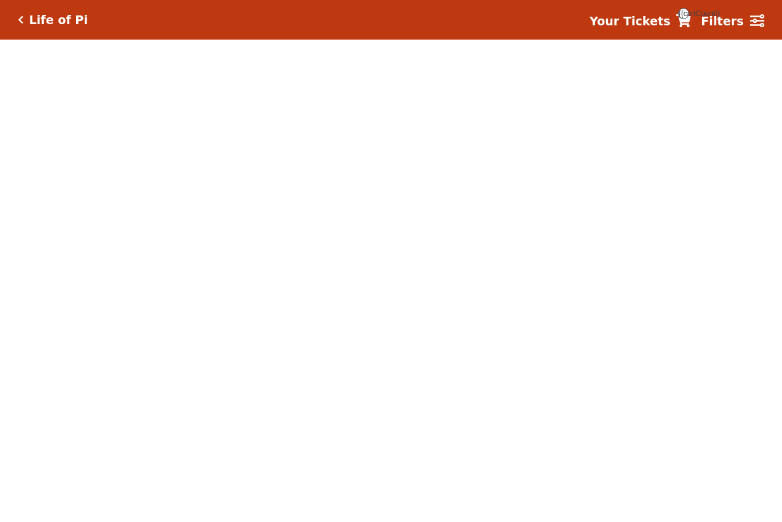 The width and height of the screenshot is (782, 522). What do you see at coordinates (640, 21) in the screenshot?
I see `a: Your Tickets {{cartCount}}` at bounding box center [640, 21].